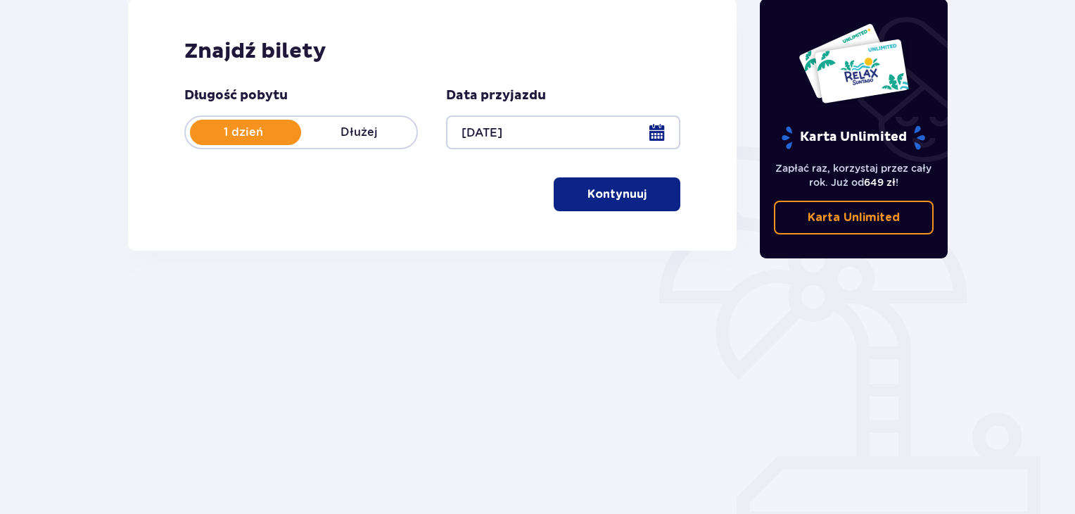  What do you see at coordinates (432, 51) in the screenshot?
I see `h2: Znajdź bilety` at bounding box center [432, 51].